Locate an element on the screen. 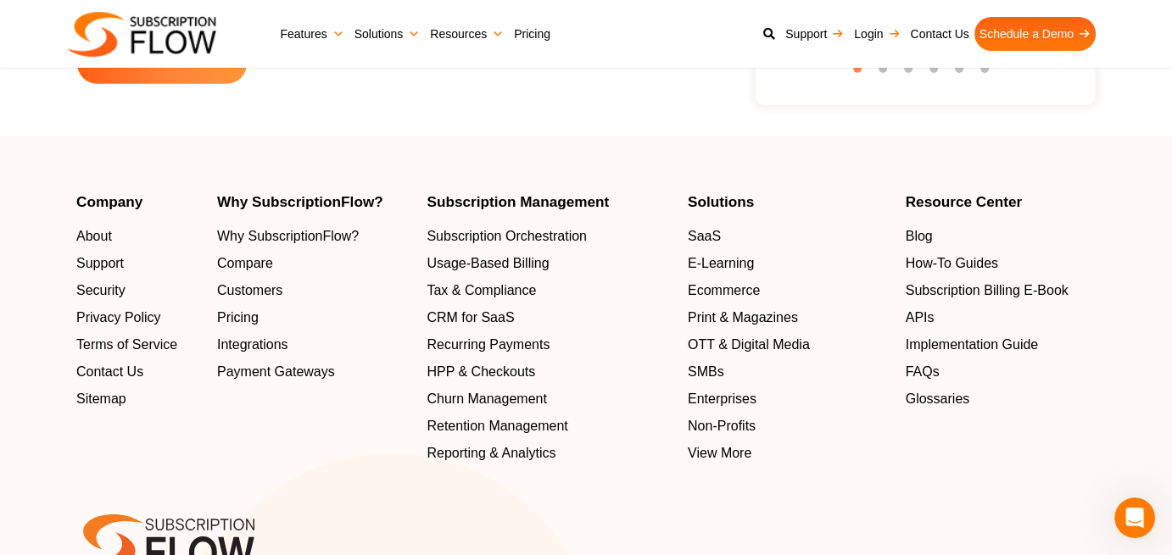  span: OTT & Digital Media is located at coordinates (749, 345).